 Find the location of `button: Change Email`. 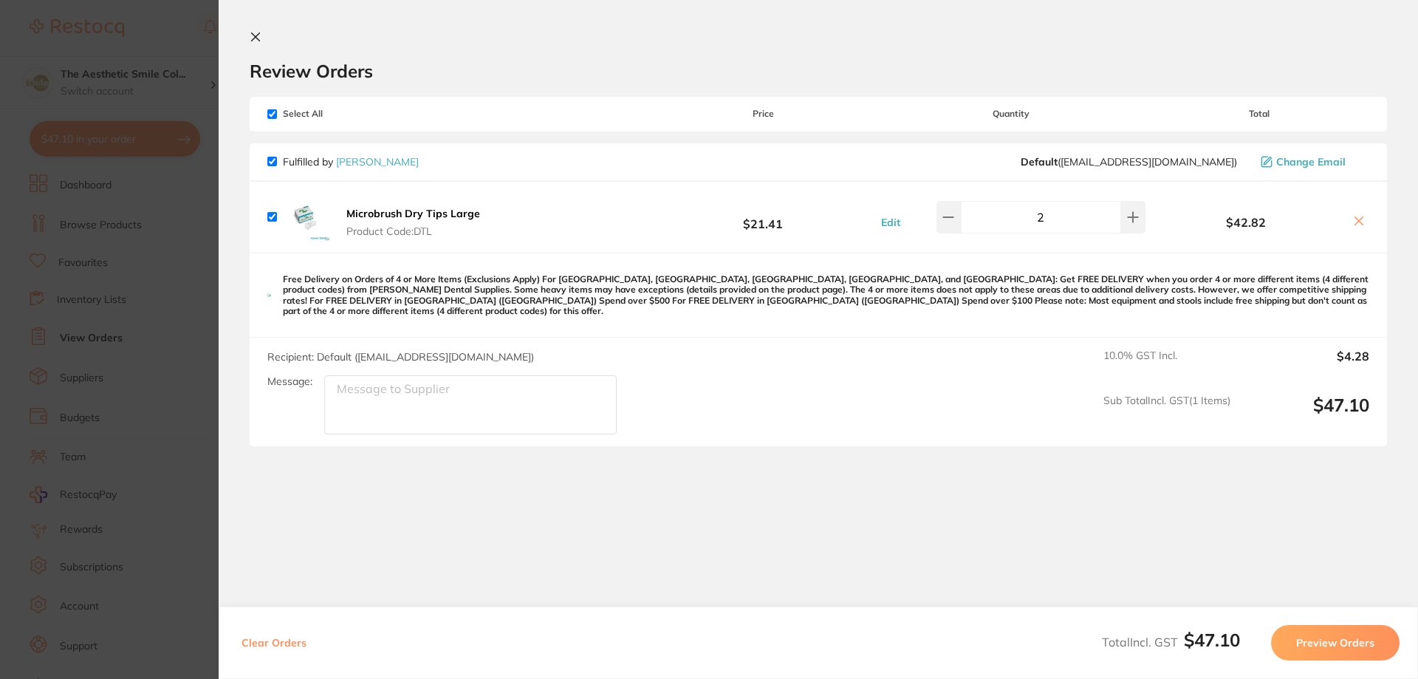

button: Change Email is located at coordinates (1312, 162).